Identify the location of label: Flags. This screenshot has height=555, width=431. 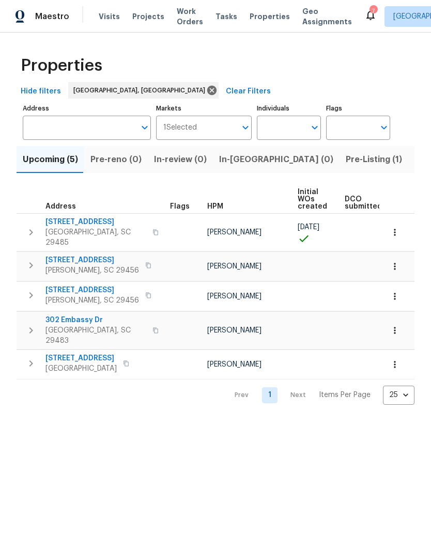
(358, 108).